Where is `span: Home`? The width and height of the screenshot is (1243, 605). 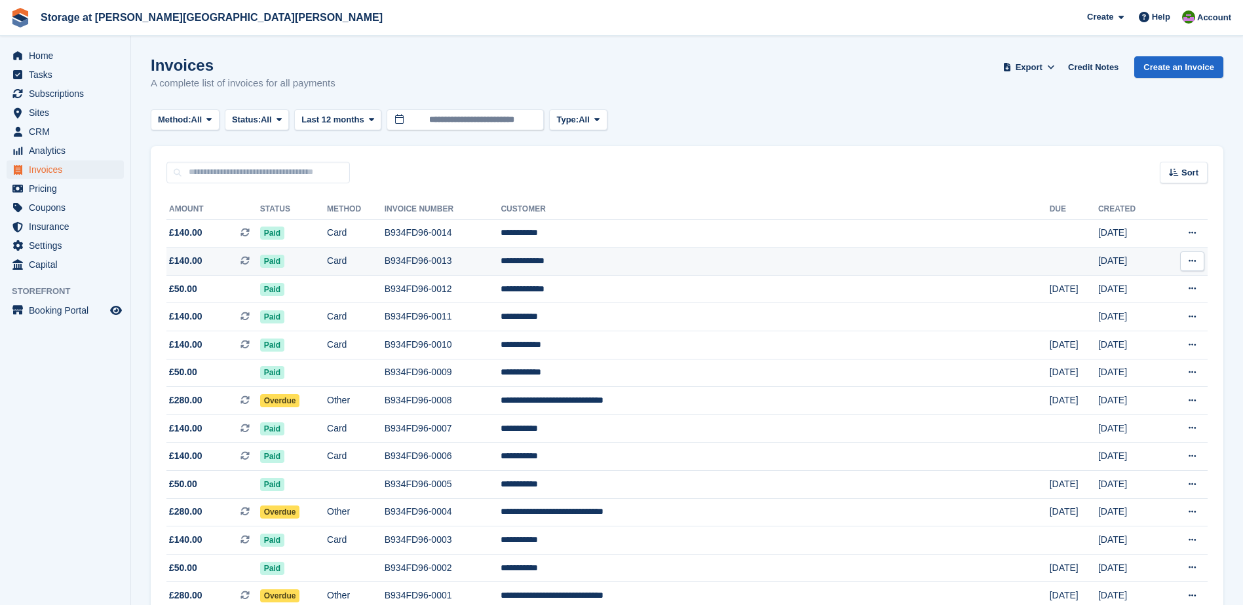 span: Home is located at coordinates (68, 56).